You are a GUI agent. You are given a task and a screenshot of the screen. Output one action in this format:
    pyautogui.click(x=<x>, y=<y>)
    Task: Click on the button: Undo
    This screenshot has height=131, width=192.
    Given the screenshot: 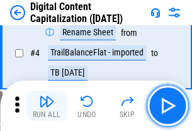 What is the action you would take?
    pyautogui.click(x=87, y=106)
    